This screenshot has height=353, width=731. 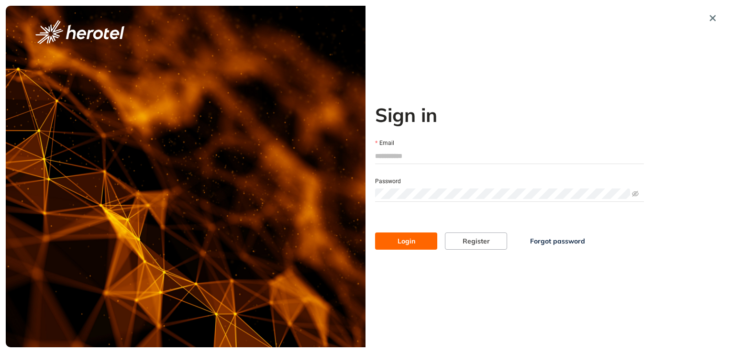 I want to click on h2: Sign in, so click(x=509, y=115).